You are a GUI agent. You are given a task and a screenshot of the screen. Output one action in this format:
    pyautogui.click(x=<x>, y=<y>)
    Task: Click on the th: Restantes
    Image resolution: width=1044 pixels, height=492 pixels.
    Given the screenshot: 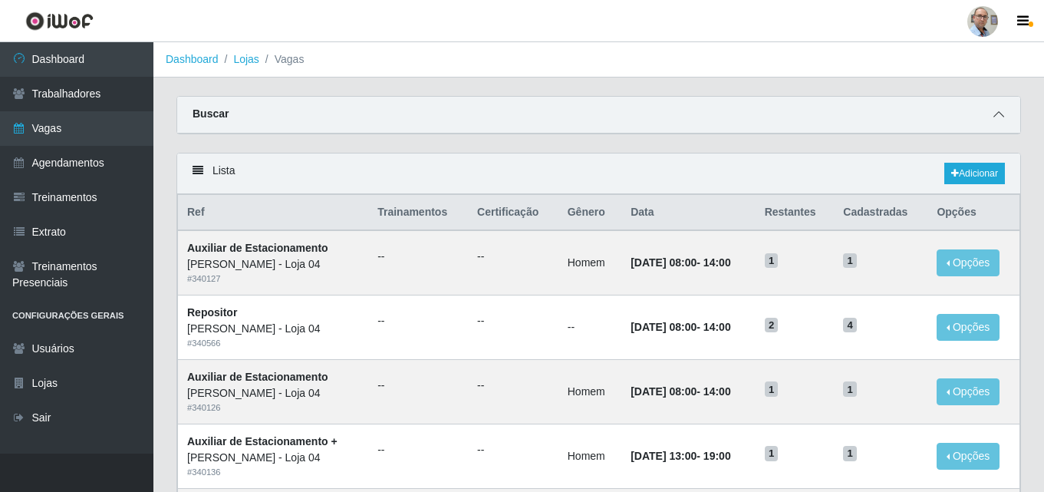 What is the action you would take?
    pyautogui.click(x=794, y=212)
    